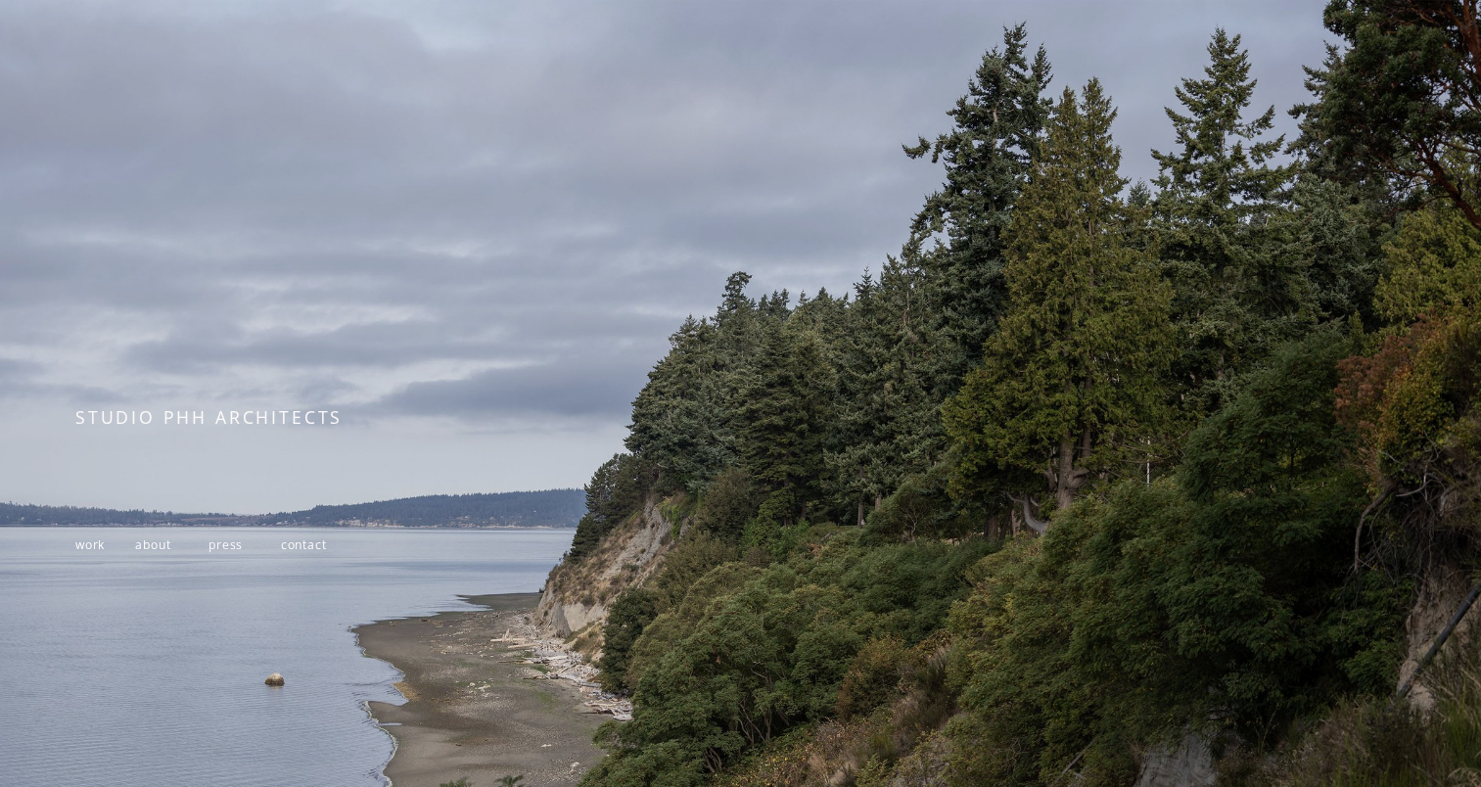  What do you see at coordinates (303, 544) in the screenshot?
I see `span: contact` at bounding box center [303, 544].